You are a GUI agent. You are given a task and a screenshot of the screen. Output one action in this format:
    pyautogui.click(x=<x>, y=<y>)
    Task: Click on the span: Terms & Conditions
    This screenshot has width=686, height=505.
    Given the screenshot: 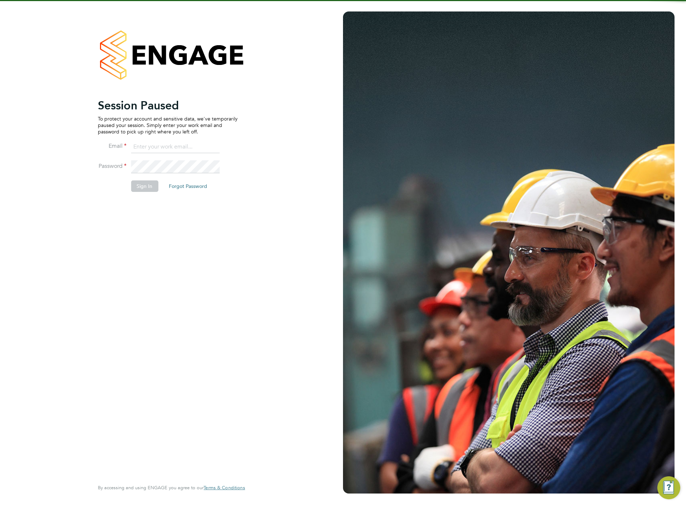 What is the action you would take?
    pyautogui.click(x=224, y=487)
    